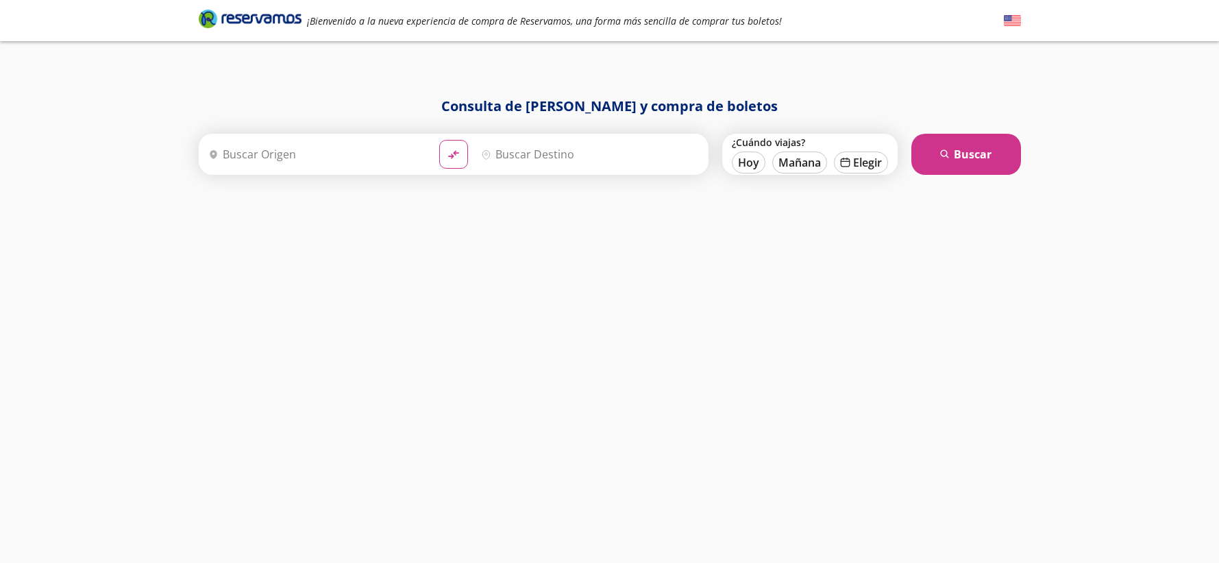 This screenshot has width=1219, height=563. I want to click on label: ¿Cuándo viajas?, so click(810, 142).